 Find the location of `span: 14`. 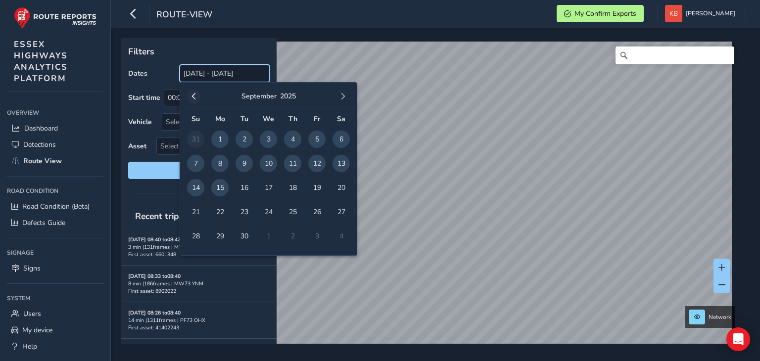

span: 14 is located at coordinates (195, 188).